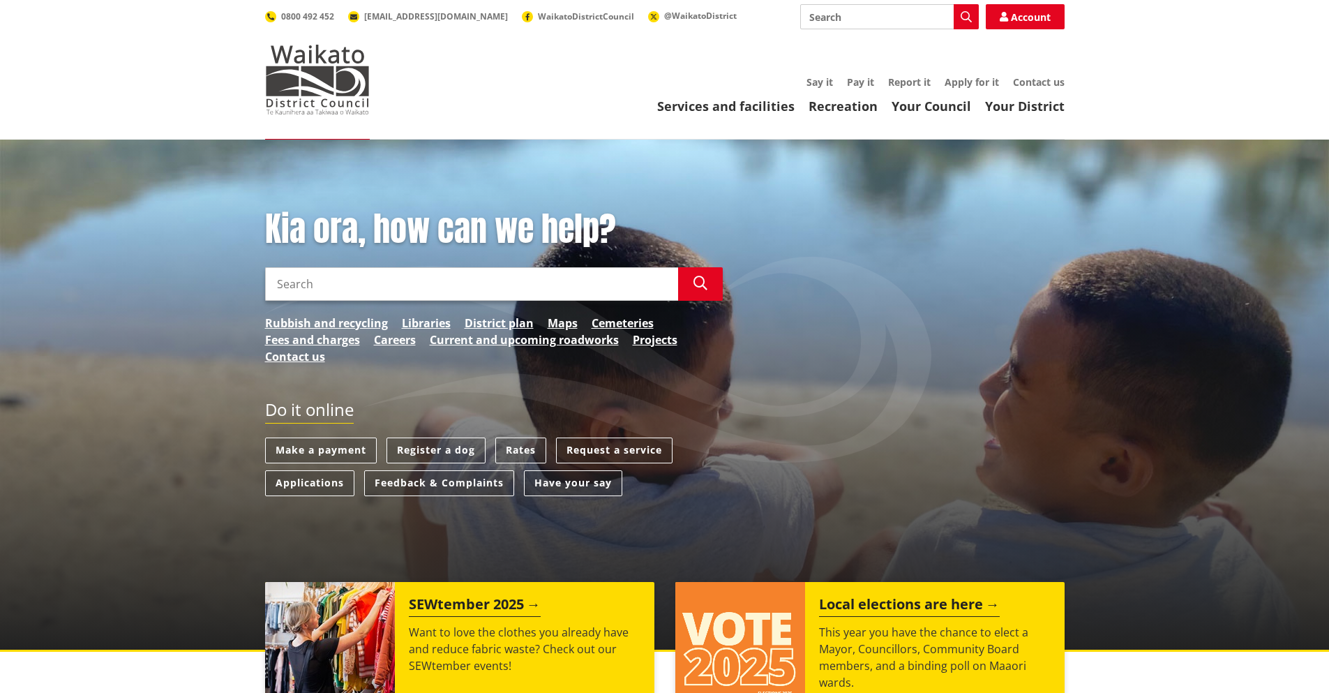 The width and height of the screenshot is (1329, 693). I want to click on a: Recreation, so click(843, 106).